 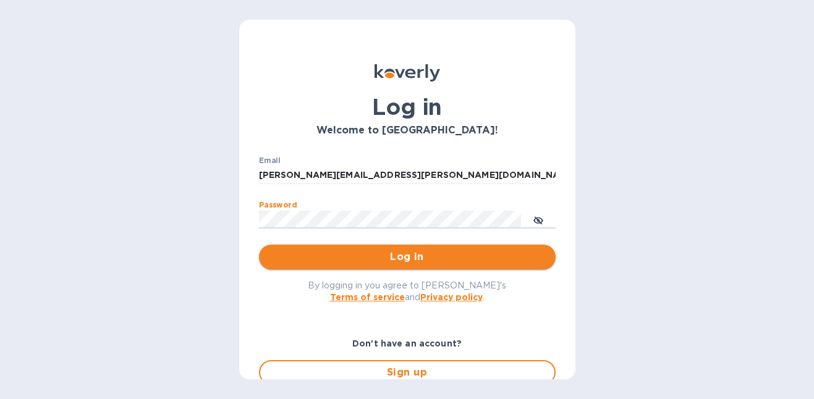 I want to click on label: Email, so click(x=270, y=161).